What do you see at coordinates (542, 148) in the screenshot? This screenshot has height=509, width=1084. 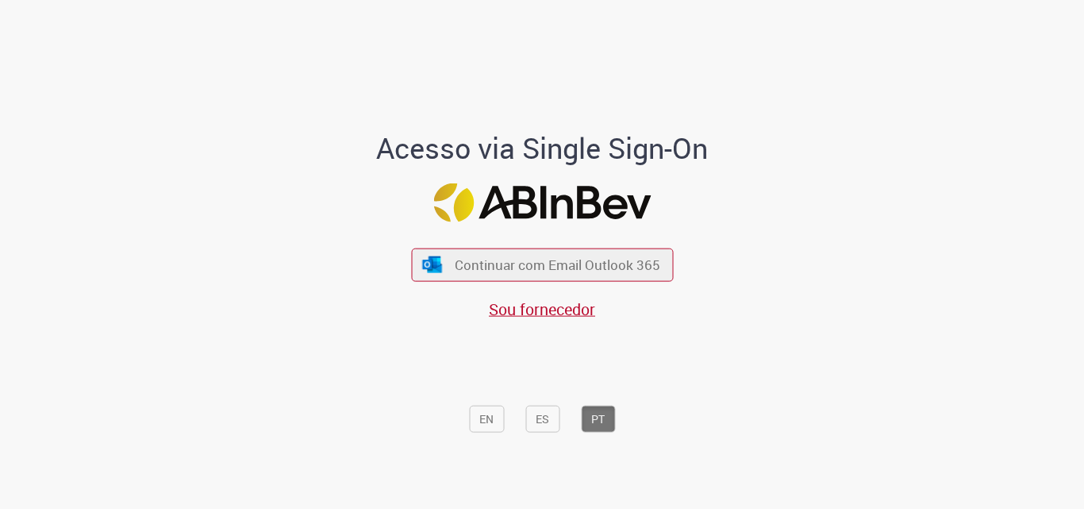 I see `h1: Acesso via Single Sign-On` at bounding box center [542, 148].